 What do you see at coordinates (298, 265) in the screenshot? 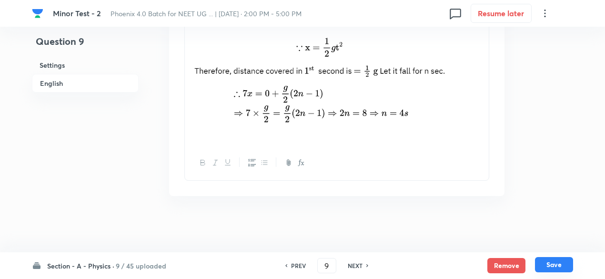
I see `h6: PREV` at bounding box center [298, 265].